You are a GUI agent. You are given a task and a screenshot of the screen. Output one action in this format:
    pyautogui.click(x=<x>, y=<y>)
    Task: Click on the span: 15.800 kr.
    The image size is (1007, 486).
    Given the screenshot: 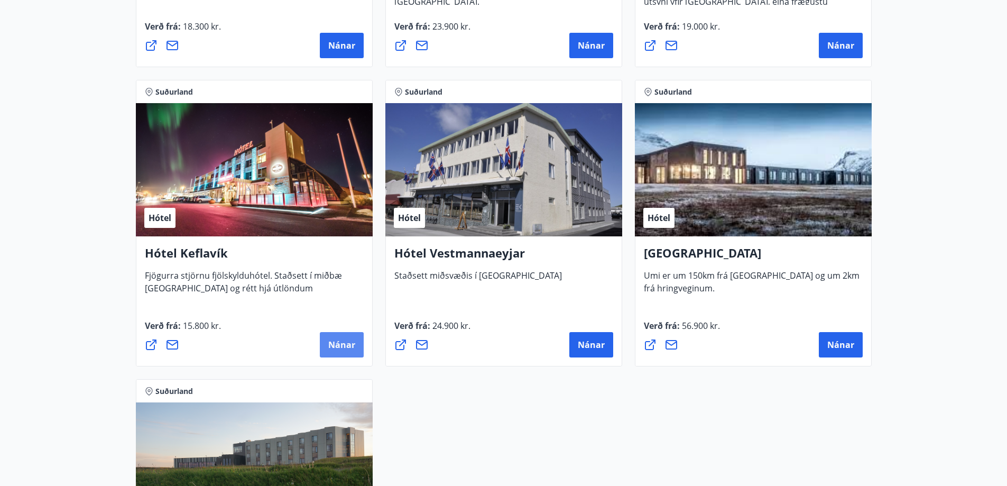 What is the action you would take?
    pyautogui.click(x=201, y=326)
    